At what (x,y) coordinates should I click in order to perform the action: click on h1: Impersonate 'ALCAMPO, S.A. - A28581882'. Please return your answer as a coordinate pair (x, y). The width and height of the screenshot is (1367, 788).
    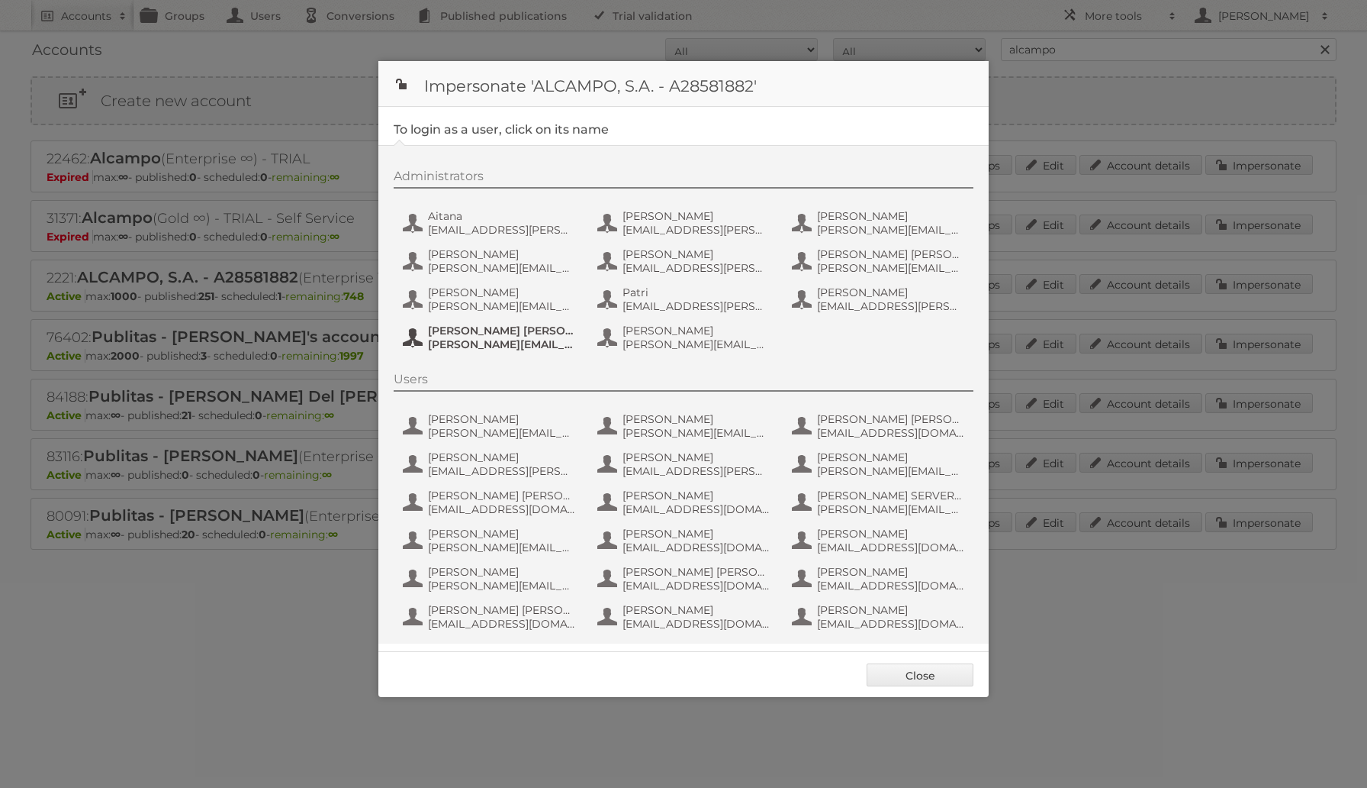
    Looking at the image, I should click on (684, 84).